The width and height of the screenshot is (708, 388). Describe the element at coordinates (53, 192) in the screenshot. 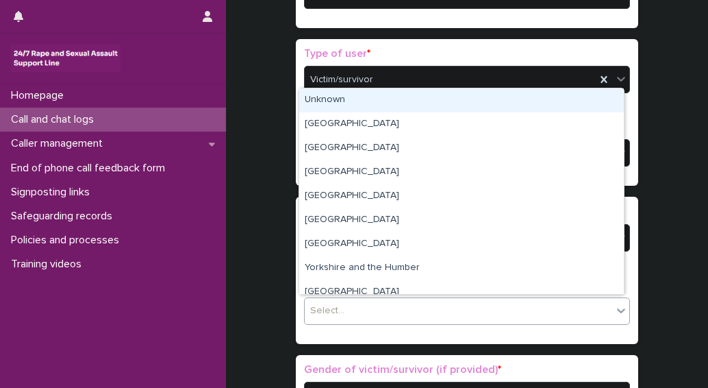

I see `p: Signposting links` at that location.